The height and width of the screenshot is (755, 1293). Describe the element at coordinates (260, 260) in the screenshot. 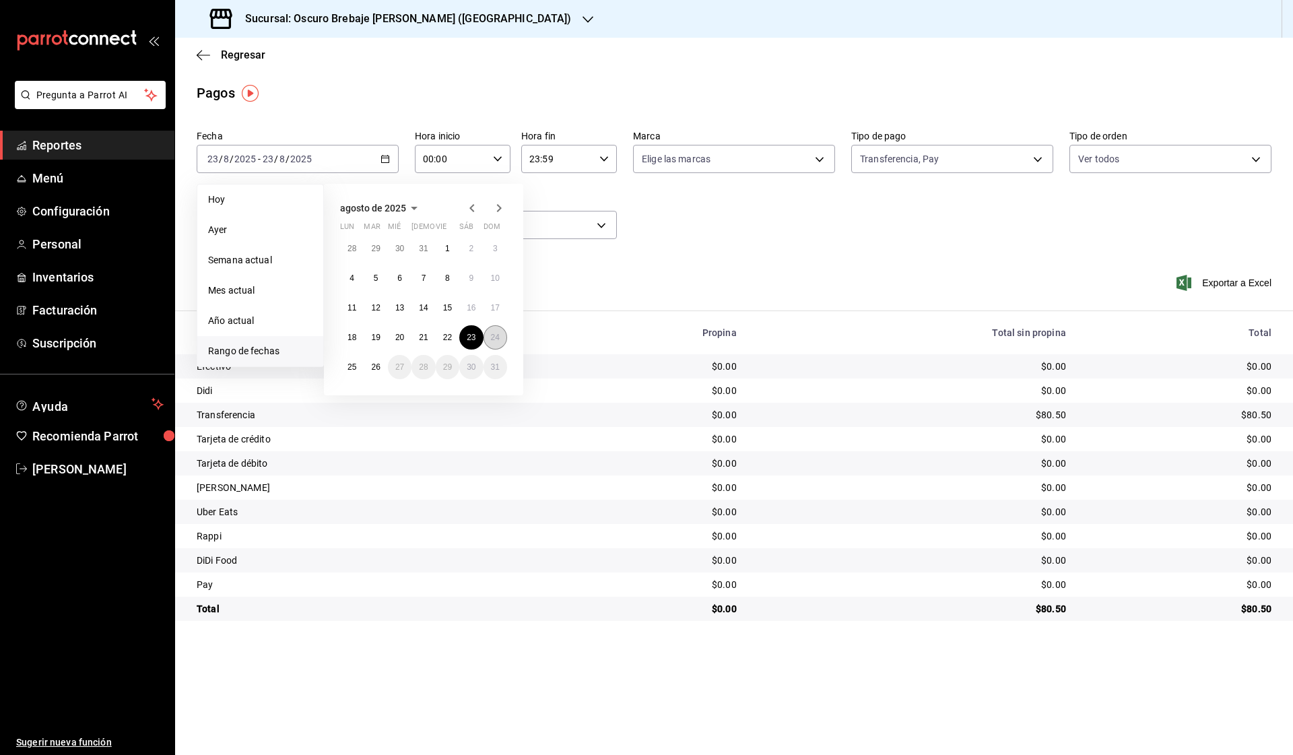

I see `span: Semana actual` at that location.